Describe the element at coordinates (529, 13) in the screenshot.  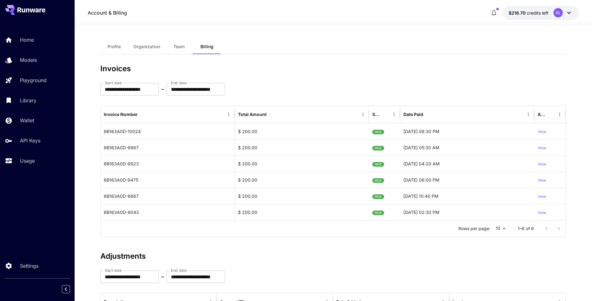
I see `div: $216.70471` at that location.